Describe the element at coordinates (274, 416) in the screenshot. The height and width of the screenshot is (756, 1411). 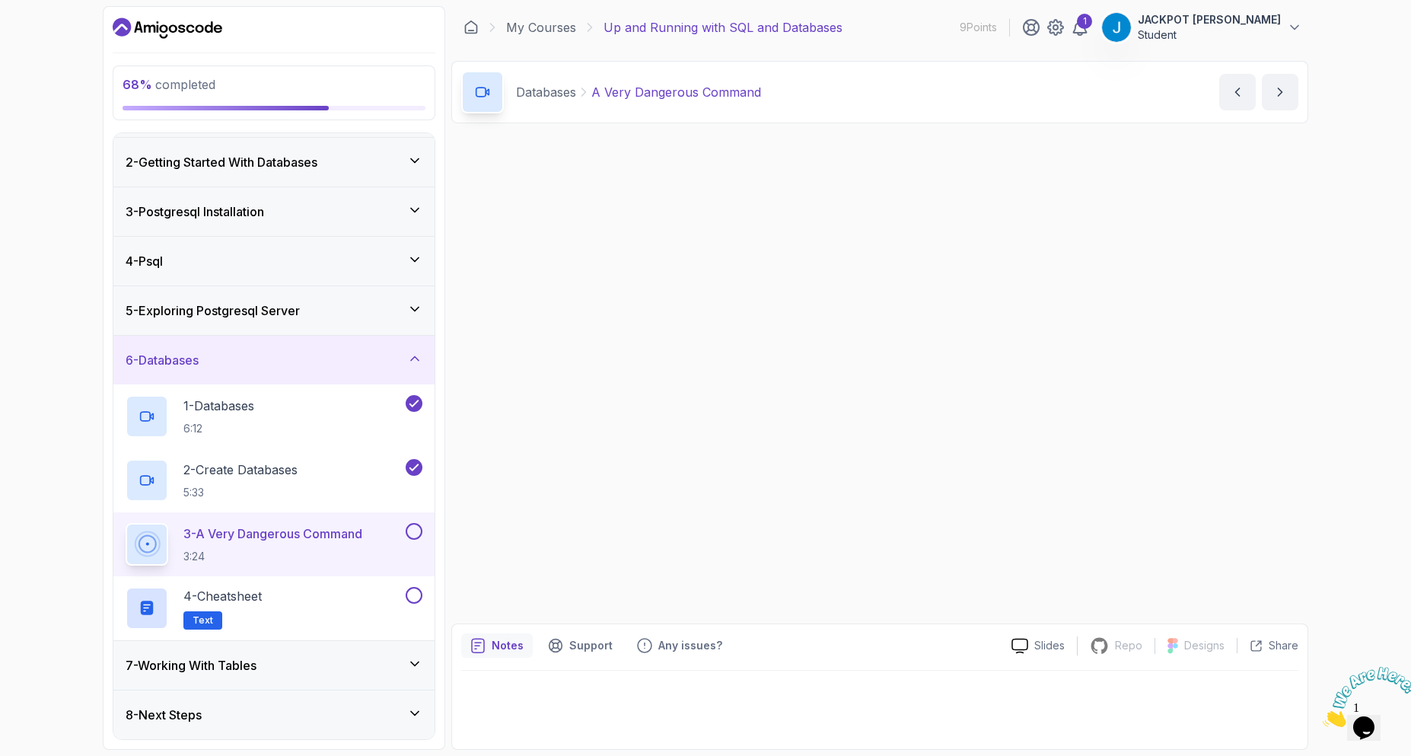
I see `button: 1-Databases6:12` at that location.